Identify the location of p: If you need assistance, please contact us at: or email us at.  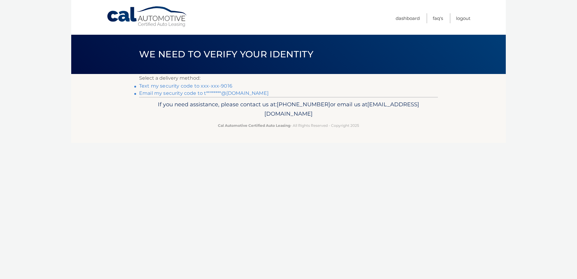
(289, 109).